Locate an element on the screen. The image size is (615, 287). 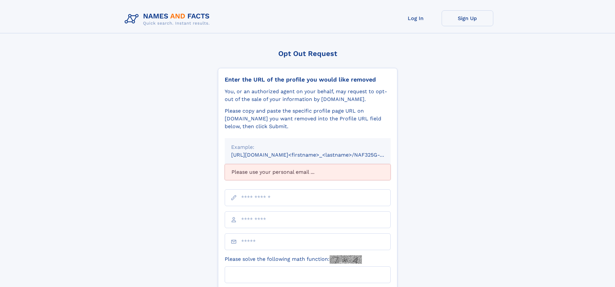
a: Sign Up is located at coordinates (468, 18).